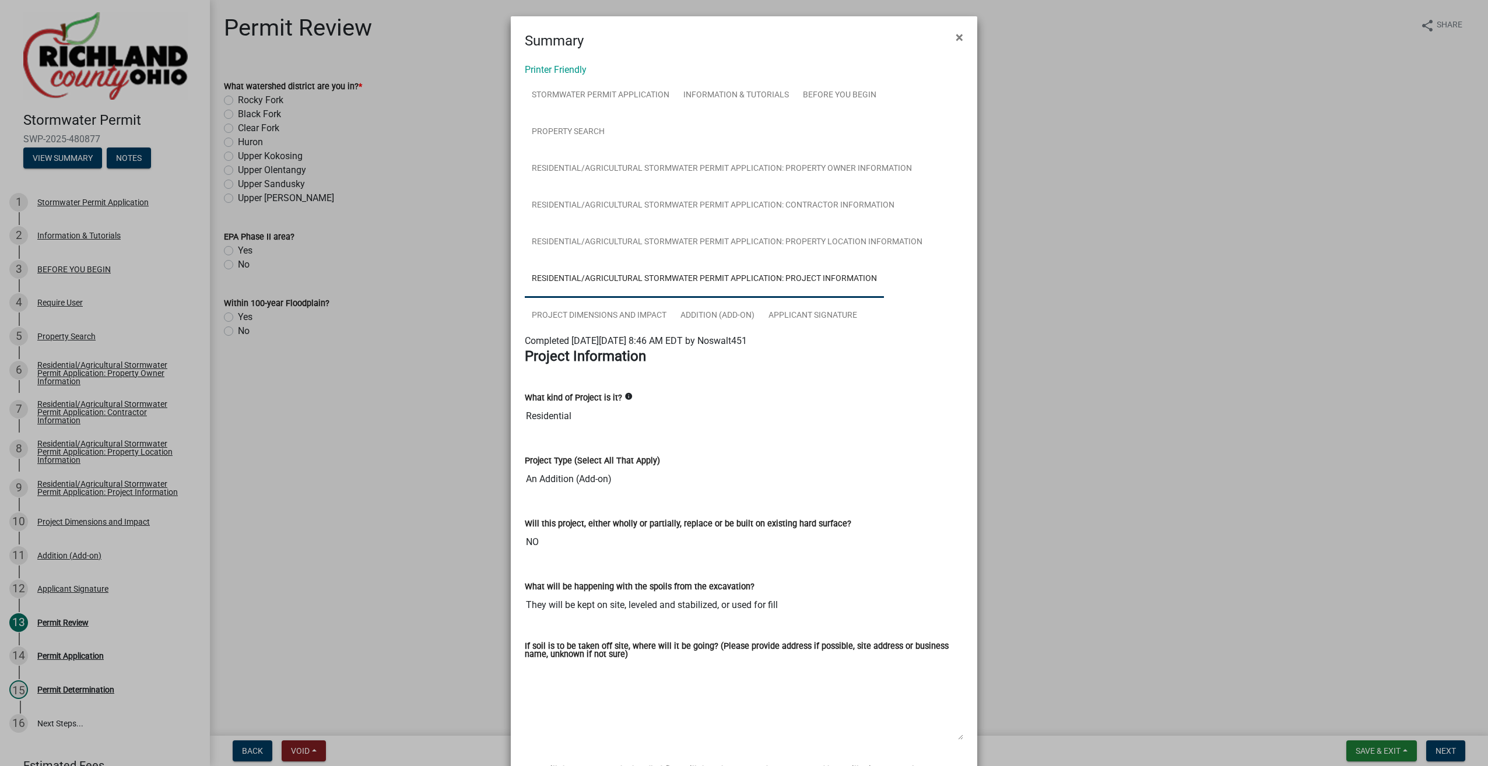  I want to click on label: Project Type (Select All That Apply), so click(592, 461).